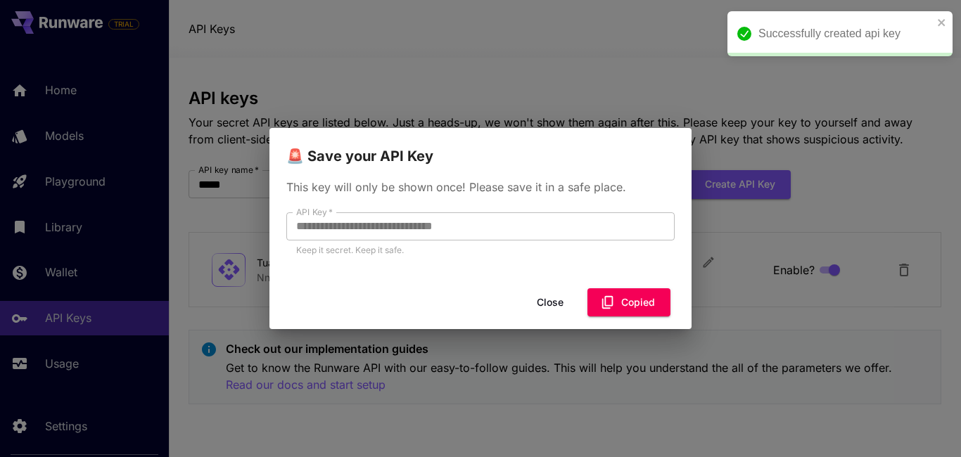 This screenshot has height=457, width=961. I want to click on h2: 🚨 Save your API Key, so click(481, 148).